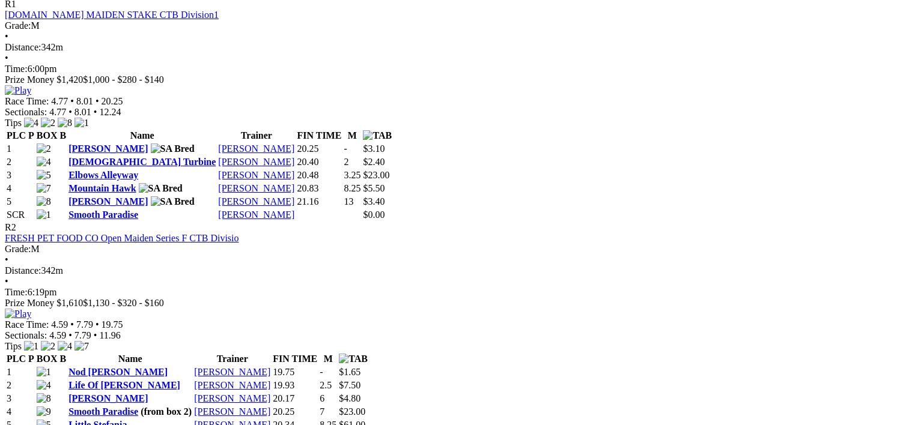 This screenshot has width=918, height=425. What do you see at coordinates (112, 324) in the screenshot?
I see `span: 19.75` at bounding box center [112, 324].